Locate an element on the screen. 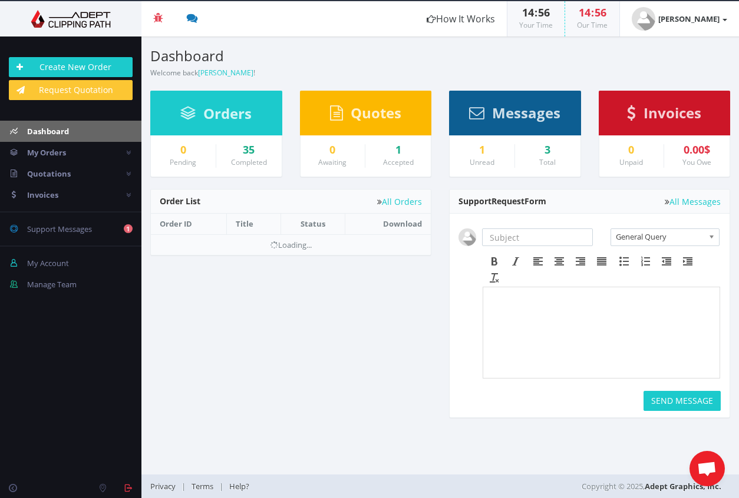 The width and height of the screenshot is (739, 498). div: Decrease indent is located at coordinates (666, 262).